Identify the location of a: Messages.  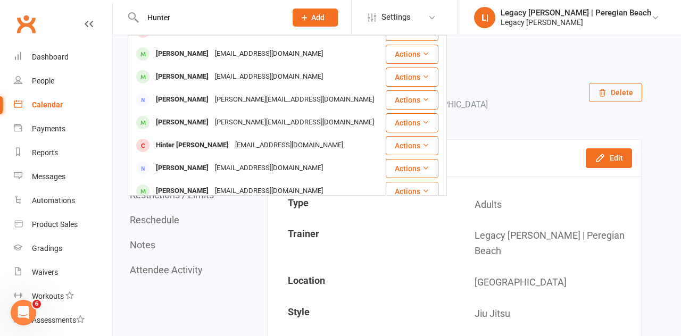
(63, 177).